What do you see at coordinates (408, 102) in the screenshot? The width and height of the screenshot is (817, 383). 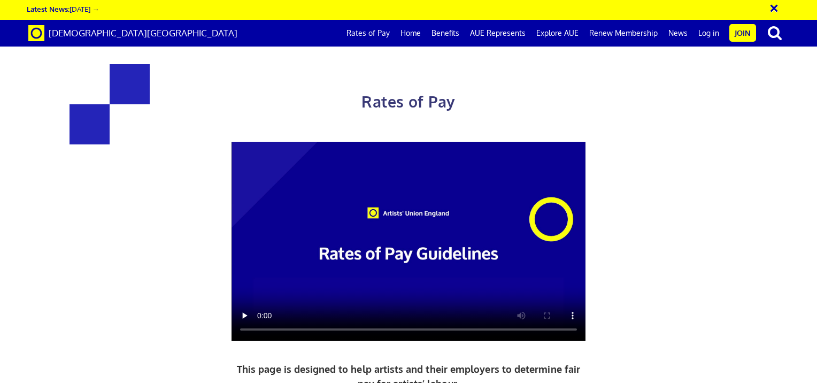 I see `span: Rates of Pay` at bounding box center [408, 102].